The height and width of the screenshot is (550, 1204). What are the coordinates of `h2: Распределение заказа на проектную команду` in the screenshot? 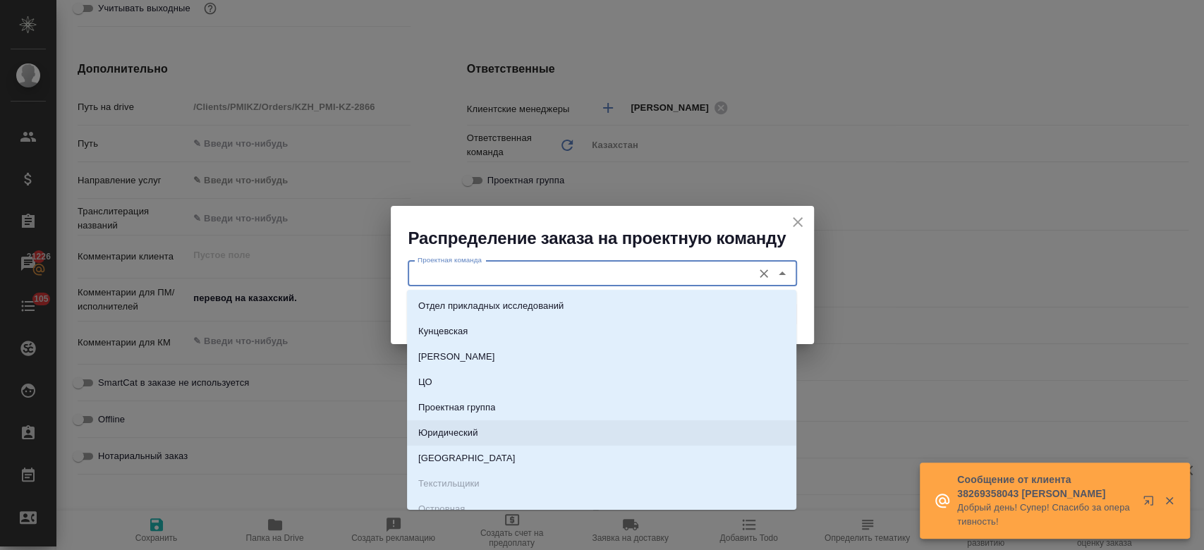 It's located at (611, 238).